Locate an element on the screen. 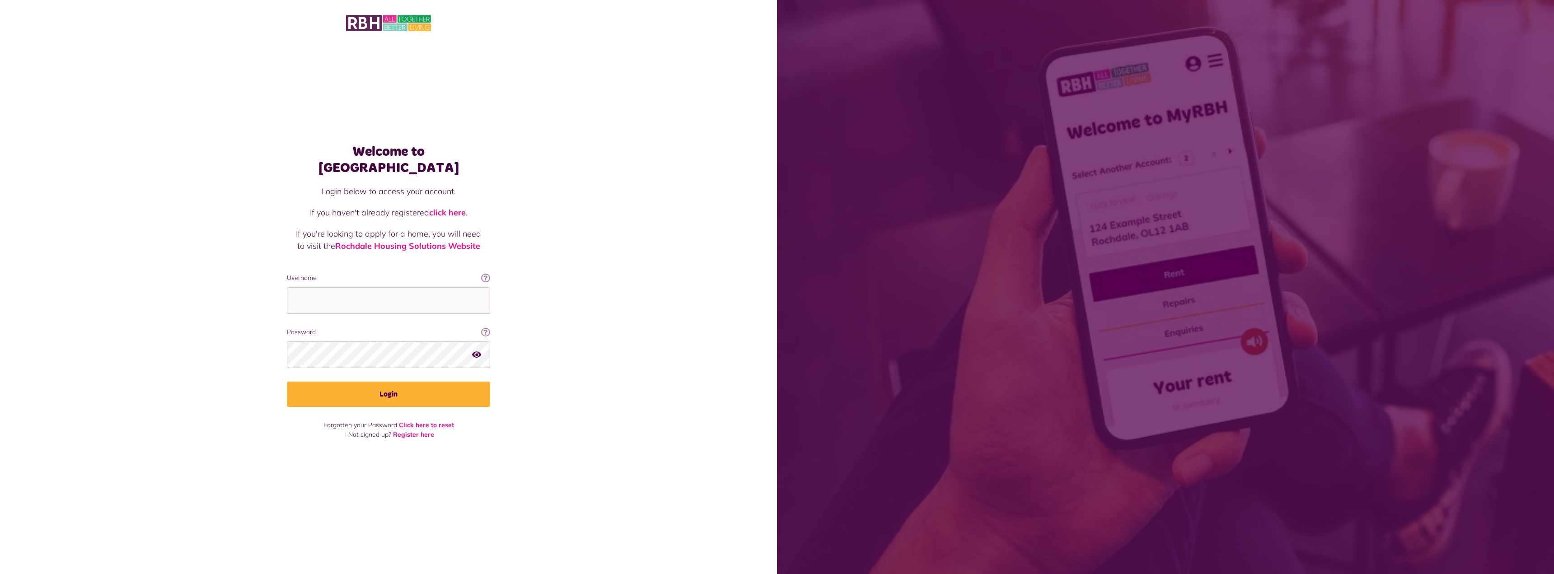  img: MyRBH is located at coordinates (389, 23).